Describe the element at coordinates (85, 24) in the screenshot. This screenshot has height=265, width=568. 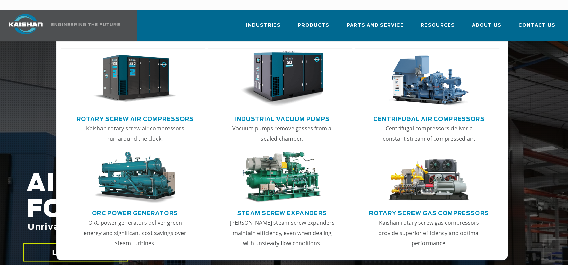
I see `img: Engineering the future` at that location.